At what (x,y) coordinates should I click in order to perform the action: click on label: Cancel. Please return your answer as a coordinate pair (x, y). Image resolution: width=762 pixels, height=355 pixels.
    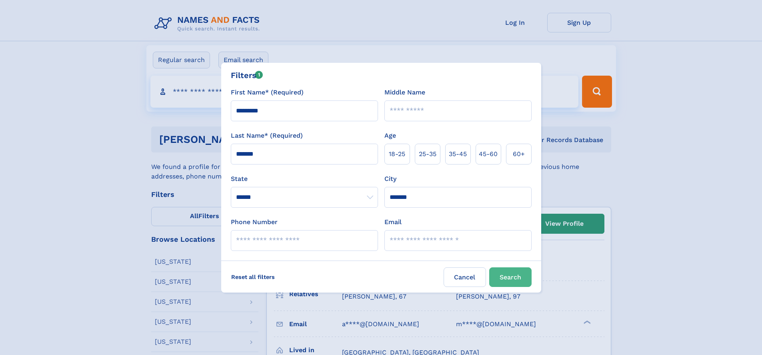
    Looking at the image, I should click on (465, 277).